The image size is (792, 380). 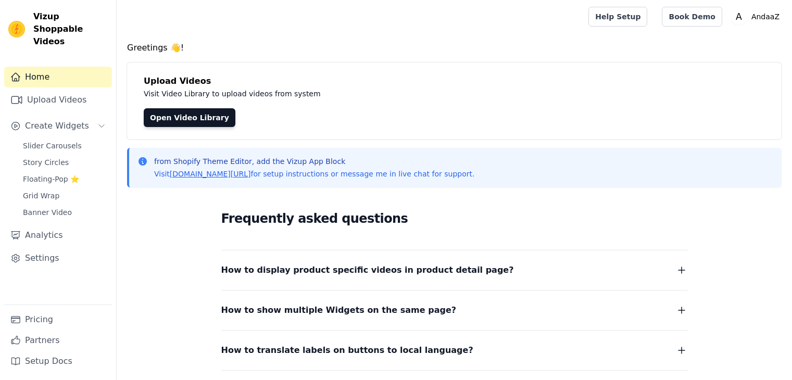 I want to click on text: A, so click(x=739, y=17).